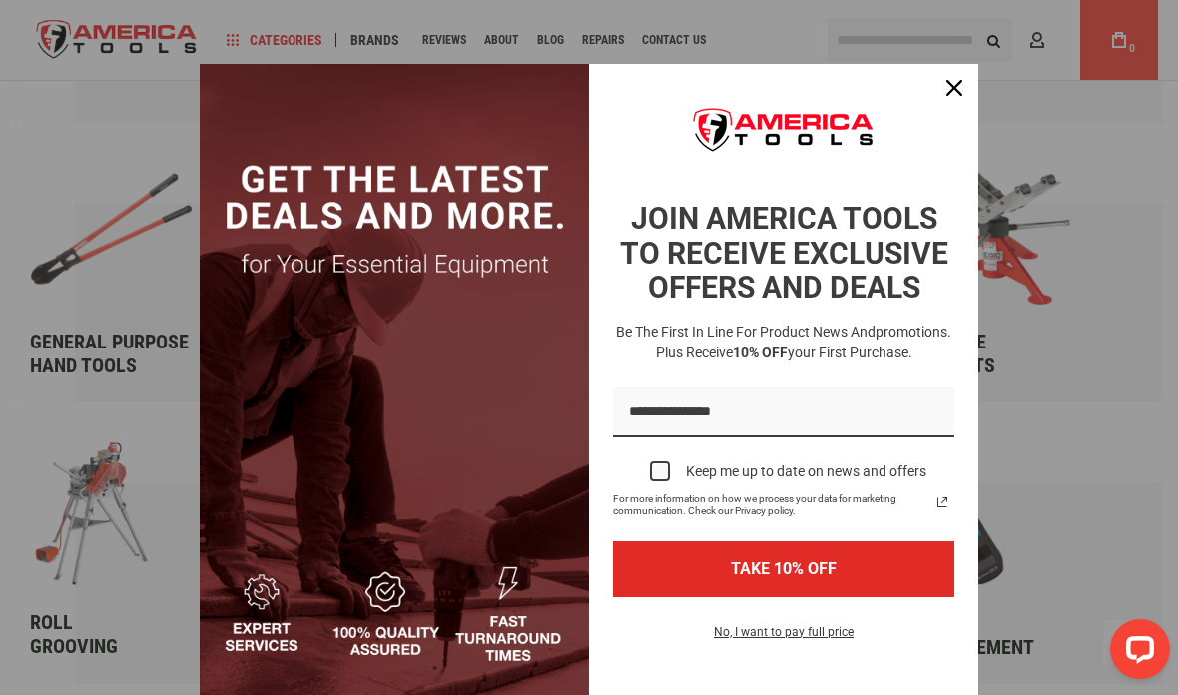  I want to click on button: No, I want to pay full price, so click(783, 638).